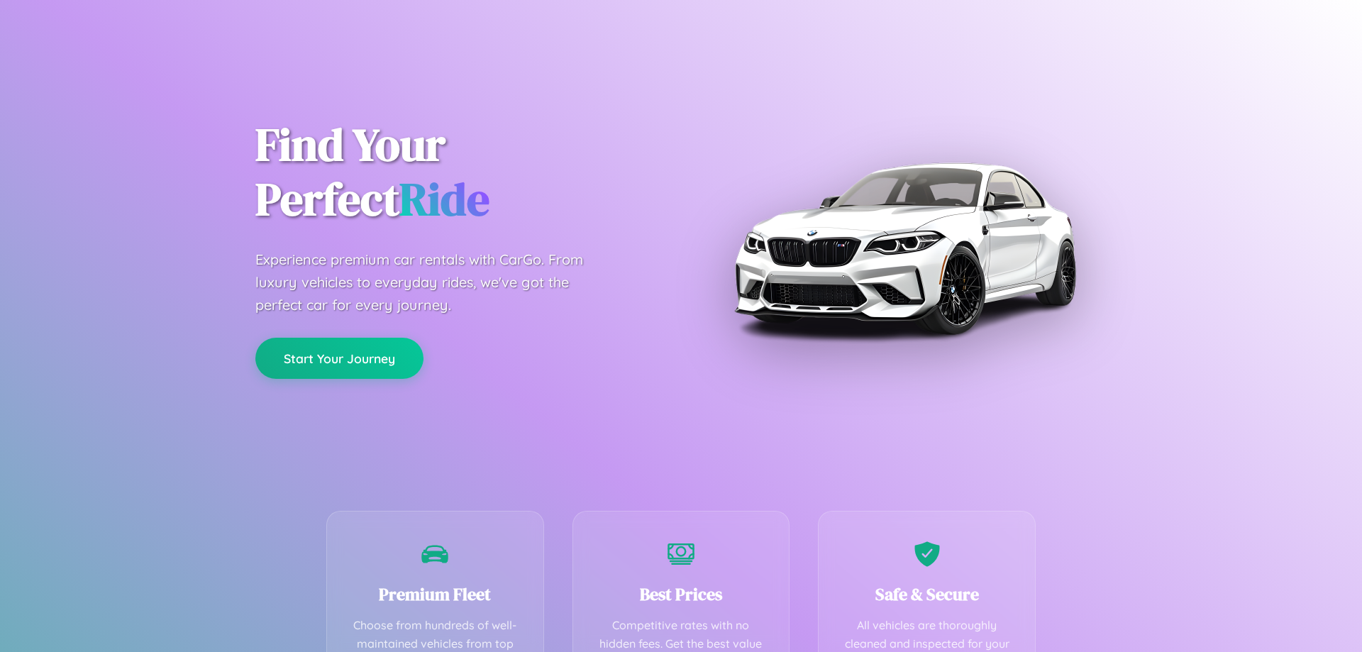 This screenshot has height=652, width=1362. What do you see at coordinates (457, 172) in the screenshot?
I see `h1: Find Your Perfect` at bounding box center [457, 172].